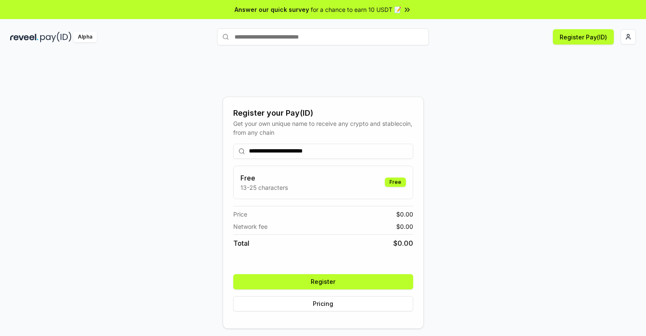 This screenshot has height=336, width=646. What do you see at coordinates (272, 9) in the screenshot?
I see `span: Answer our quick survey` at bounding box center [272, 9].